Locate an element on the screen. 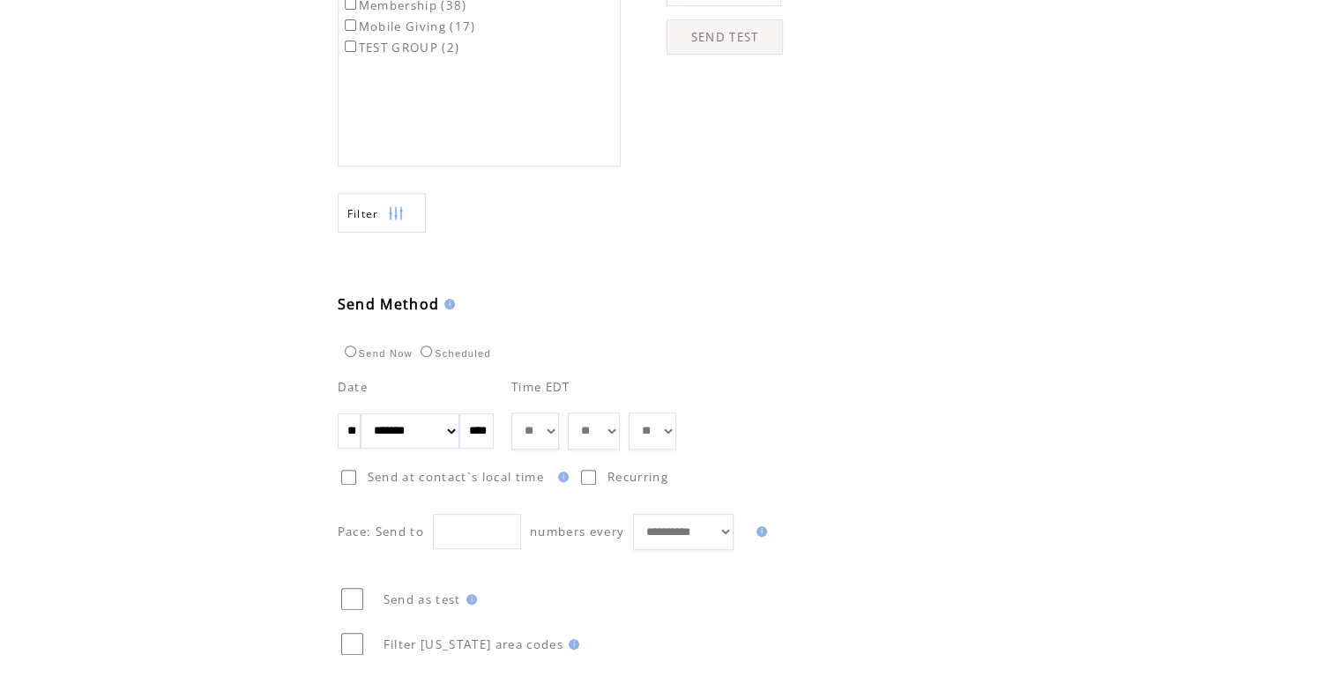 This screenshot has width=1341, height=684. label: Mobile Giving (17) is located at coordinates (408, 26).